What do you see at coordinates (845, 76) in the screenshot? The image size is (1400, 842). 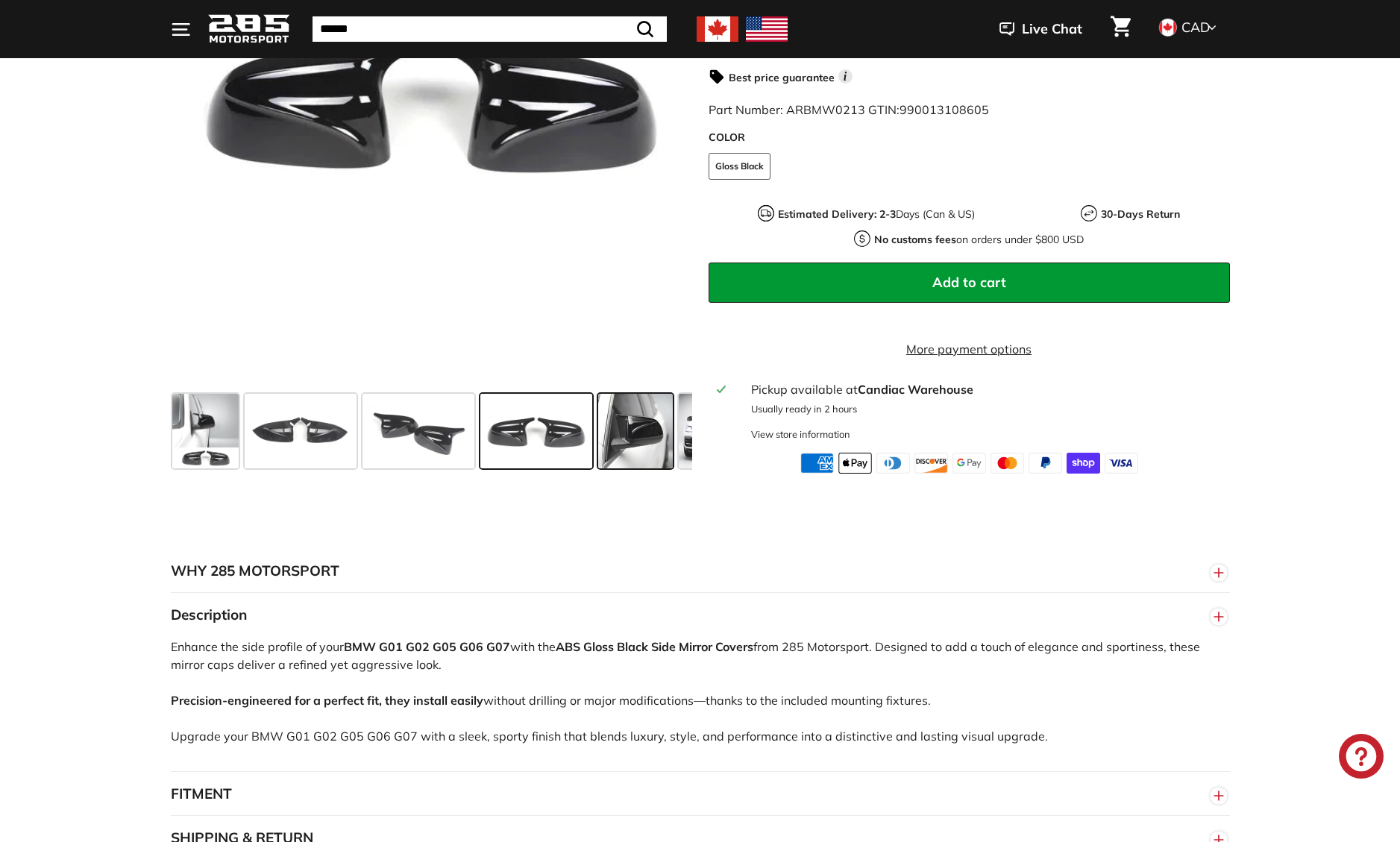 I see `span: i` at bounding box center [845, 76].